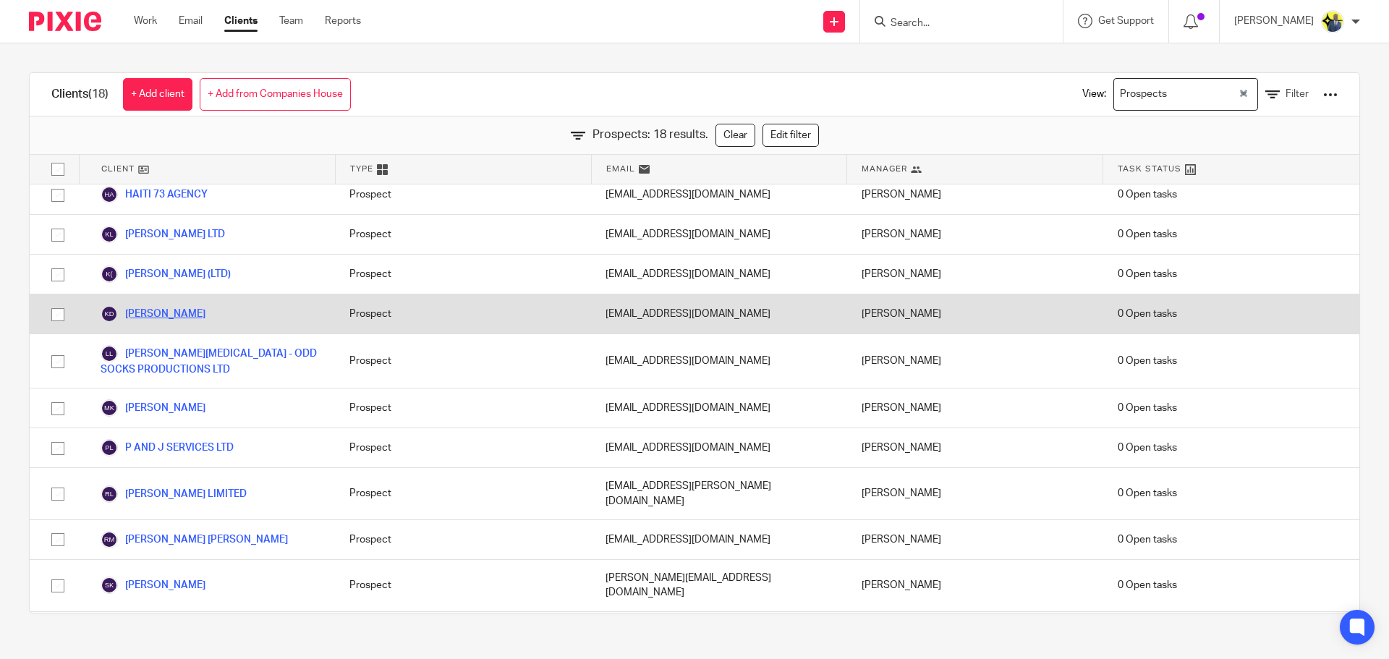 The height and width of the screenshot is (659, 1389). I want to click on a: P AND J SERVICES LTD, so click(167, 448).